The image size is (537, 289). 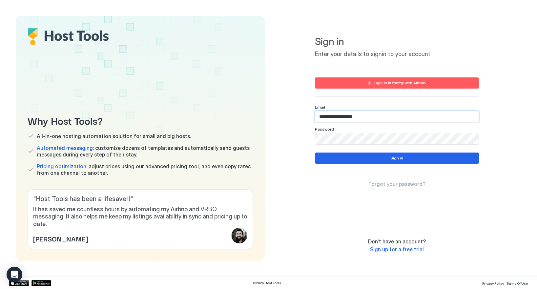 I want to click on a: App Store, so click(x=19, y=283).